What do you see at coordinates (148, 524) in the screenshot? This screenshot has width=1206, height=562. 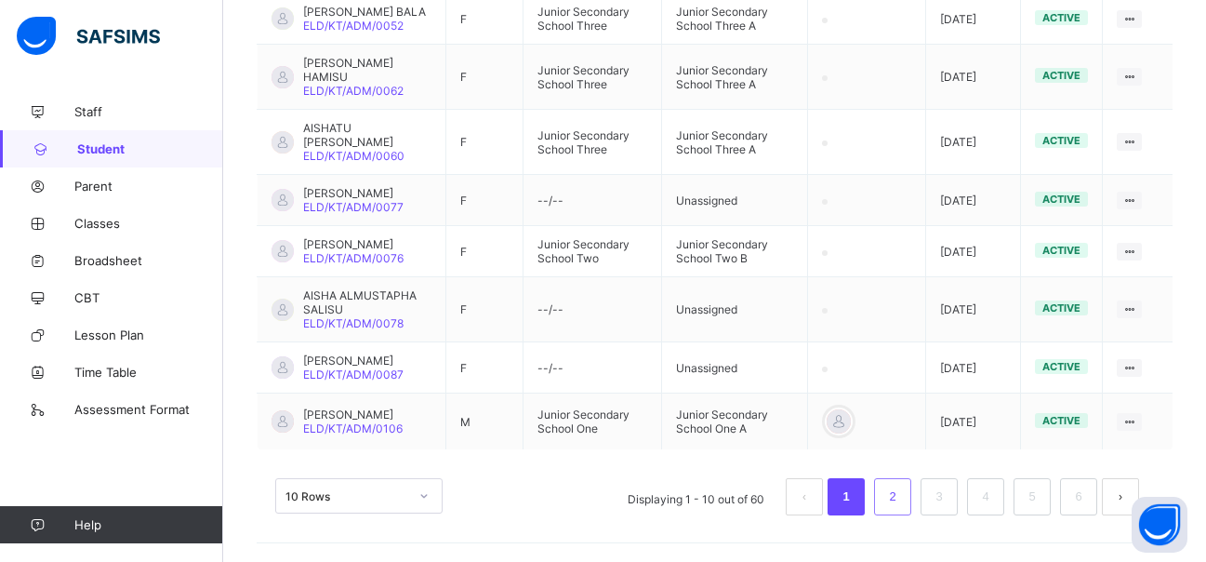 I see `span: Help` at bounding box center [148, 524].